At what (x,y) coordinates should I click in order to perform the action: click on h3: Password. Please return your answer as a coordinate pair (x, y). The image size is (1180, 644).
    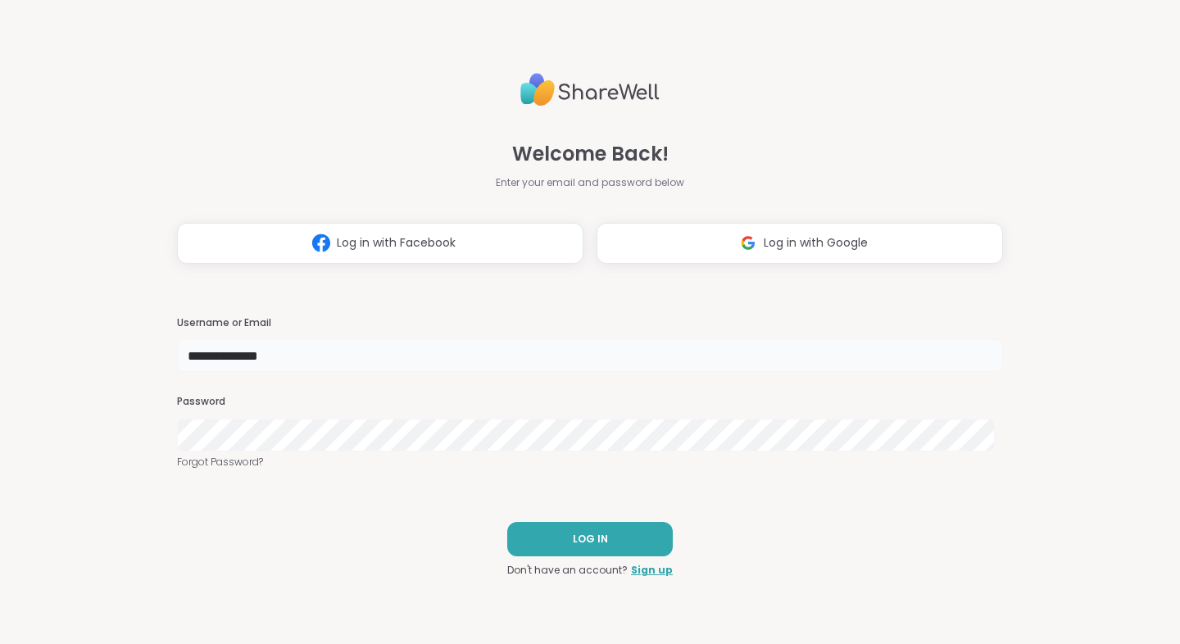
    Looking at the image, I should click on (590, 402).